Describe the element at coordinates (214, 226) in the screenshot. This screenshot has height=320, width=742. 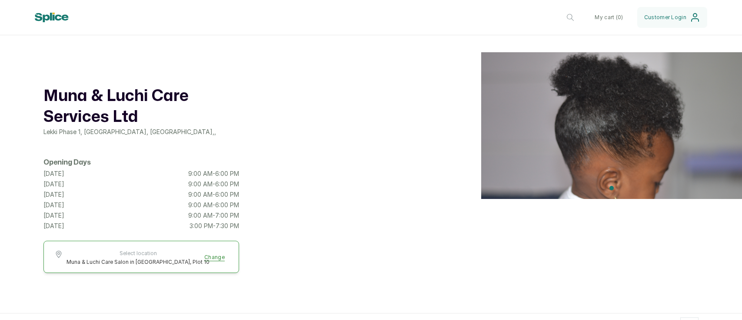
I see `p: 3:00 PM - 7:30 PM` at that location.